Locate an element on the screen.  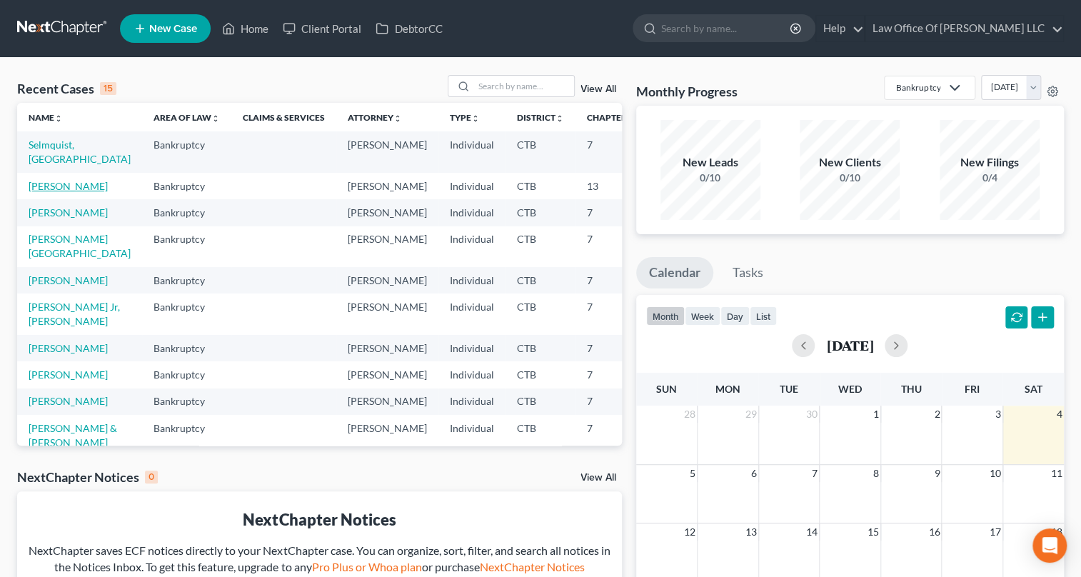
span: 13 is located at coordinates (751, 532).